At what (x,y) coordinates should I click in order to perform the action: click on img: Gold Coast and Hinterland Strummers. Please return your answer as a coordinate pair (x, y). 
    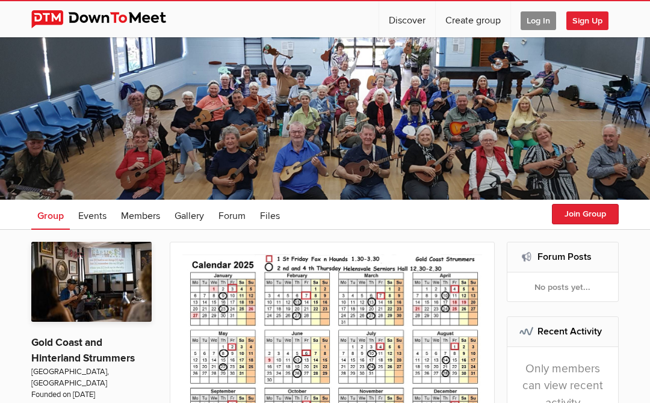
    Looking at the image, I should click on (92, 282).